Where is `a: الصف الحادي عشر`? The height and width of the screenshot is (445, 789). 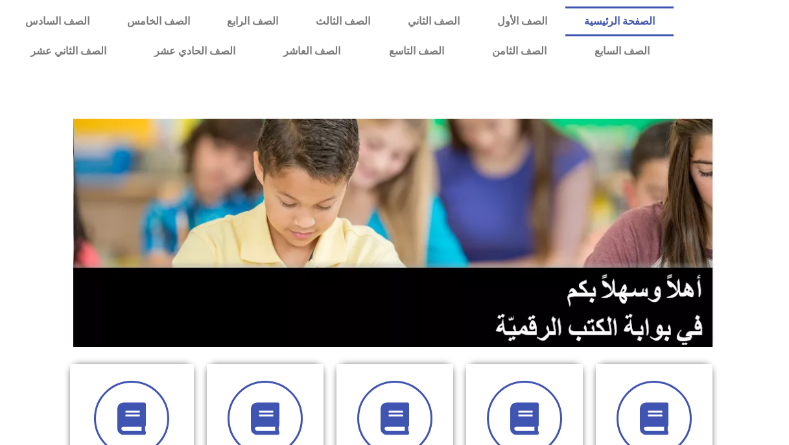
a: الصف الحادي عشر is located at coordinates (194, 51).